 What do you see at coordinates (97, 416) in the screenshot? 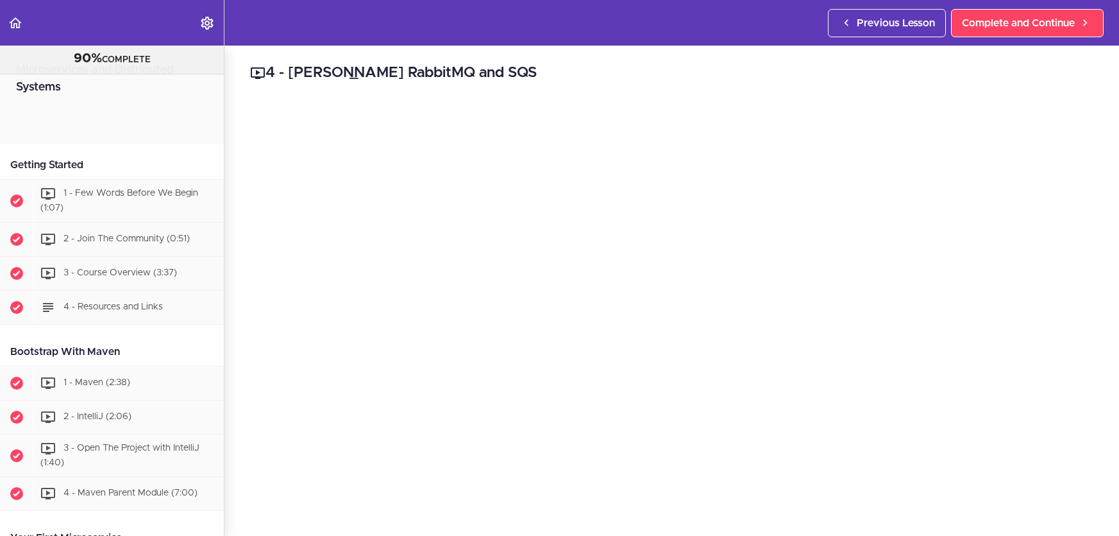
I see `span: 2 - IntelliJ (2:06)` at bounding box center [97, 416].